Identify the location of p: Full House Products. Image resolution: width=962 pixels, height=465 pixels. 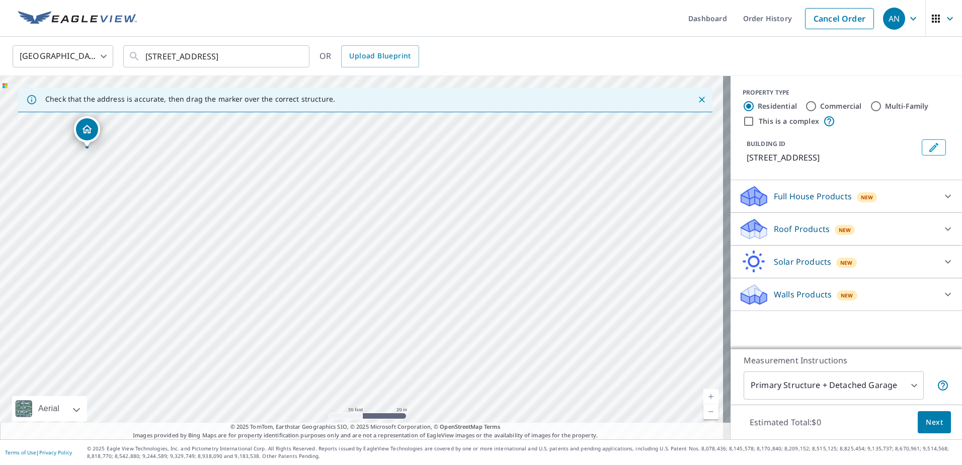
(813, 196).